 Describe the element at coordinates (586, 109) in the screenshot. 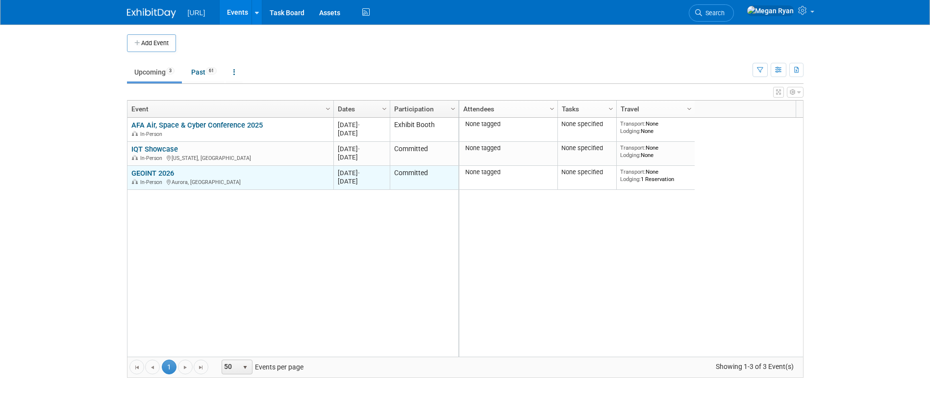

I see `a: Tasks` at that location.